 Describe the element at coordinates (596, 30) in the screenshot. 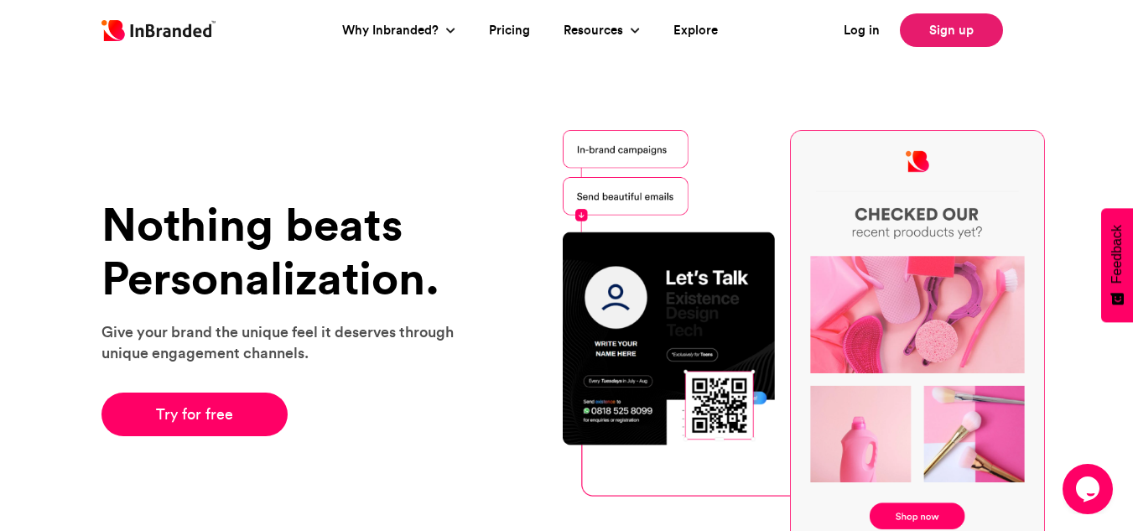

I see `a: Resources` at that location.